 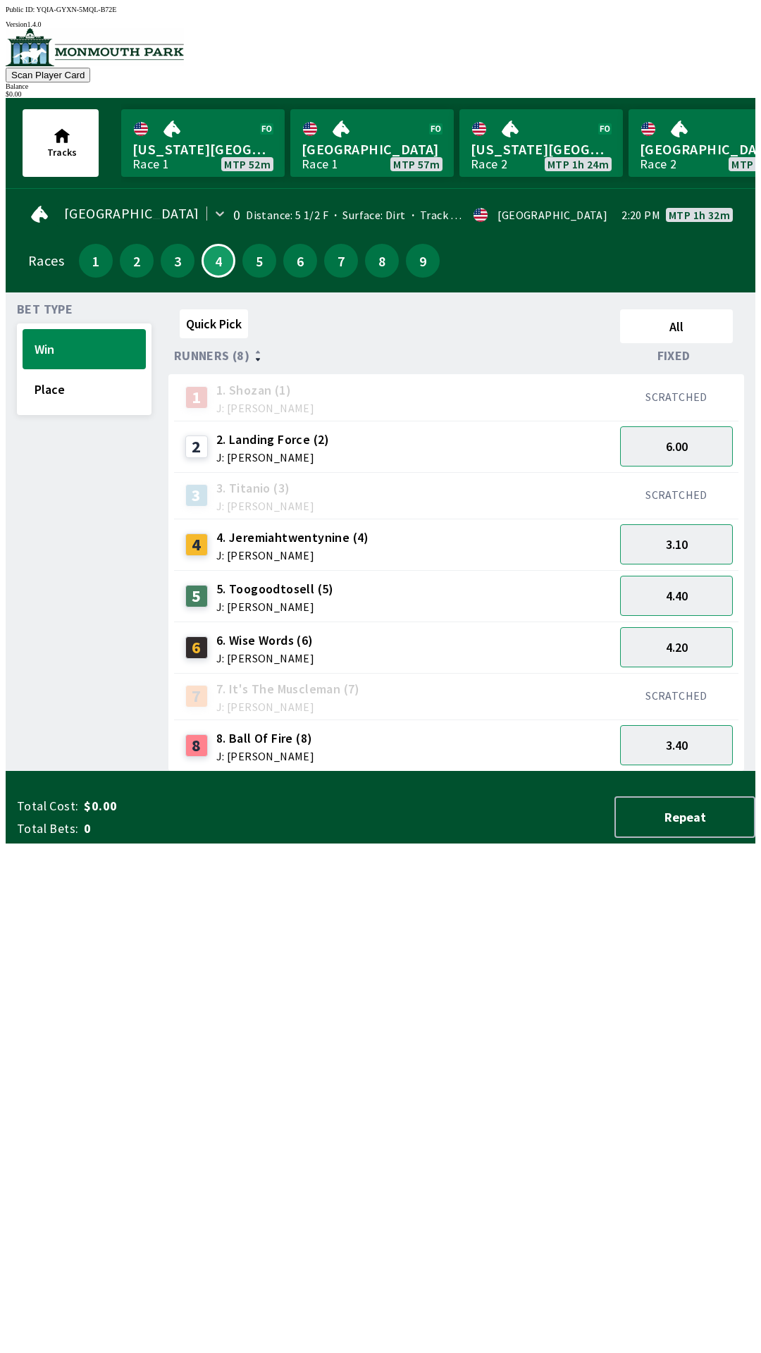 I want to click on button: 7, so click(x=341, y=261).